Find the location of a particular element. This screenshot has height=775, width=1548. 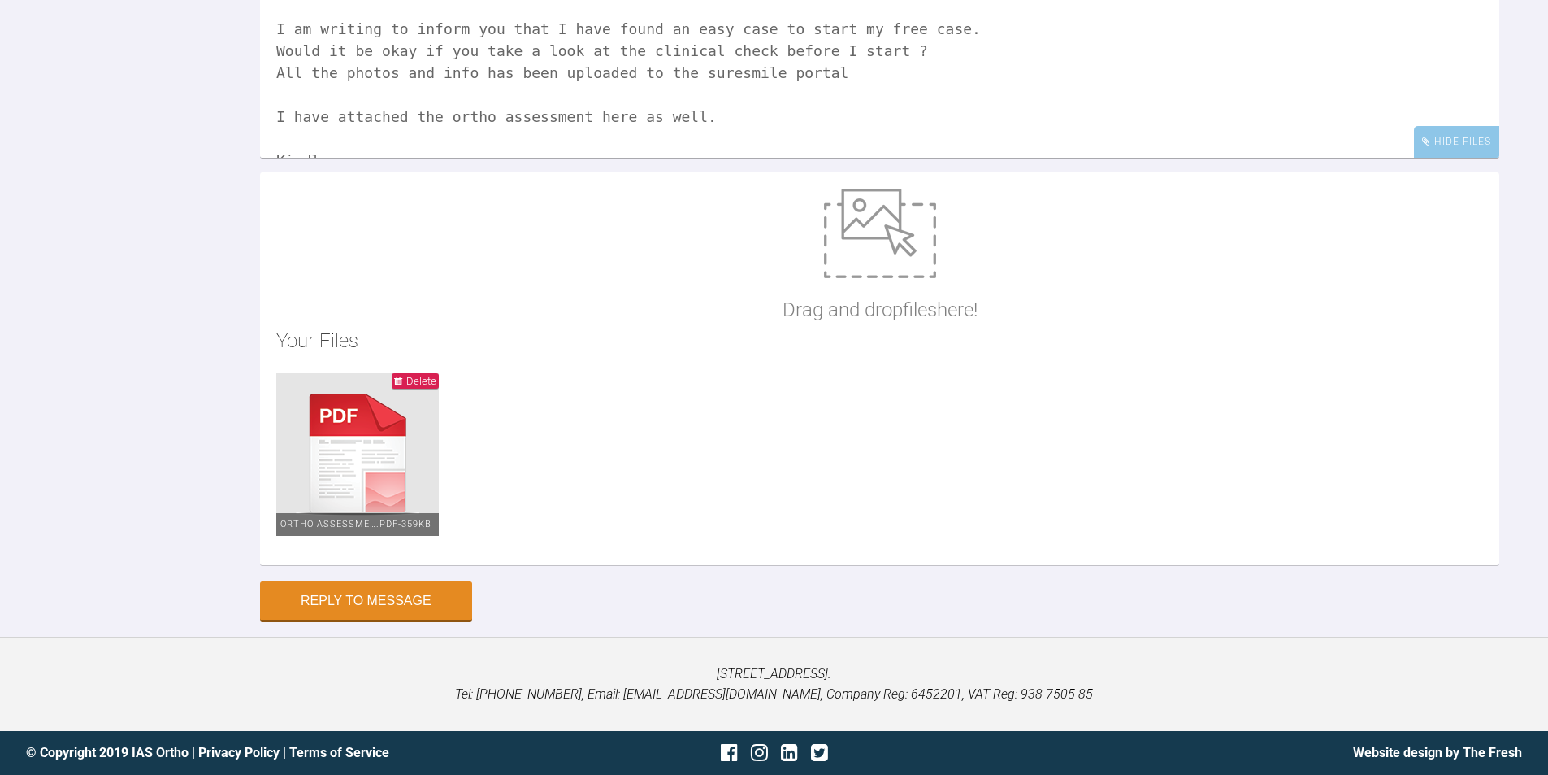

p: Drag and drop files here! is located at coordinates (880, 310).